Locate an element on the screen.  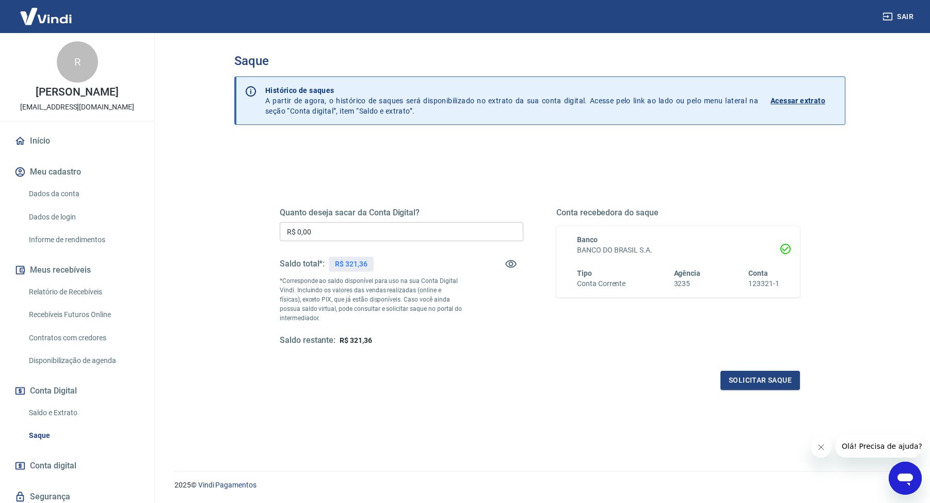
a: Informe de rendimentos is located at coordinates (83, 239).